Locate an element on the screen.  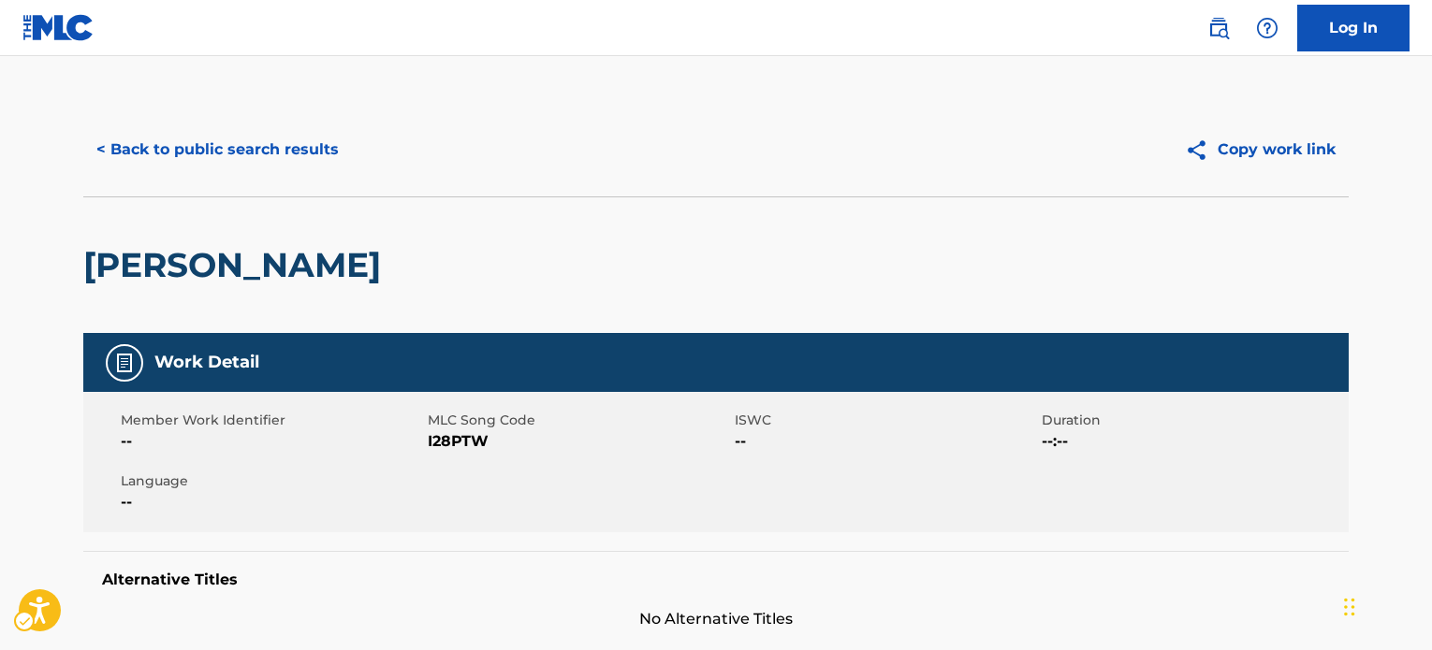
span: Duration is located at coordinates (1192, 420).